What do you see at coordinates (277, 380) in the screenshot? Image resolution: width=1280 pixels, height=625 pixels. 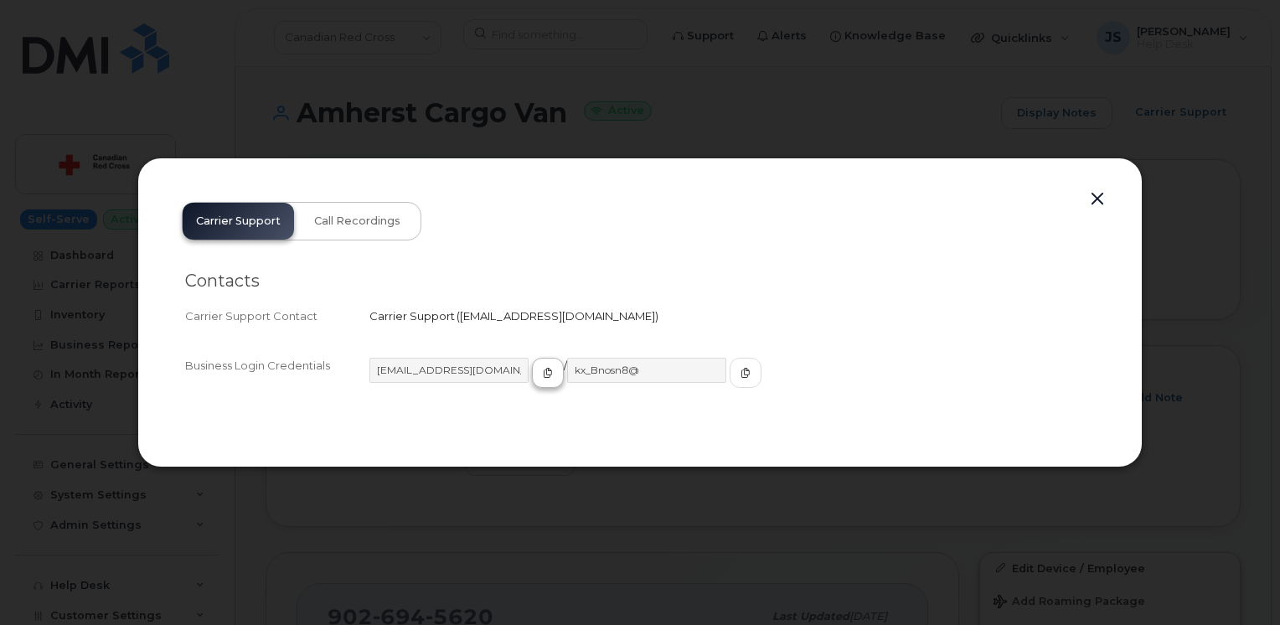 I see `div: Business Login Credentials` at bounding box center [277, 380].